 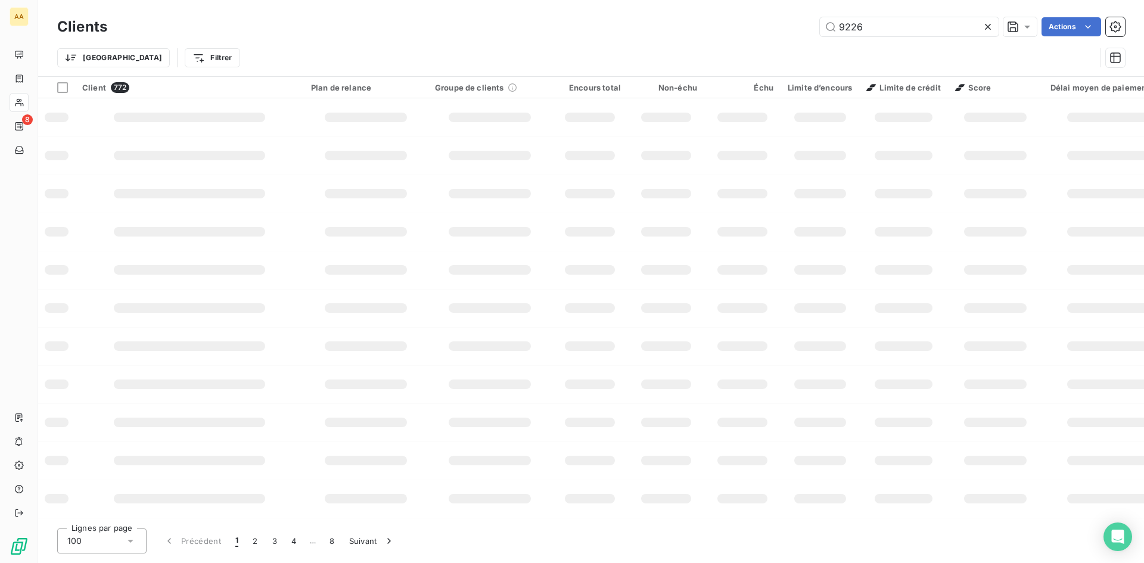 I want to click on button: Filtrer, so click(x=212, y=58).